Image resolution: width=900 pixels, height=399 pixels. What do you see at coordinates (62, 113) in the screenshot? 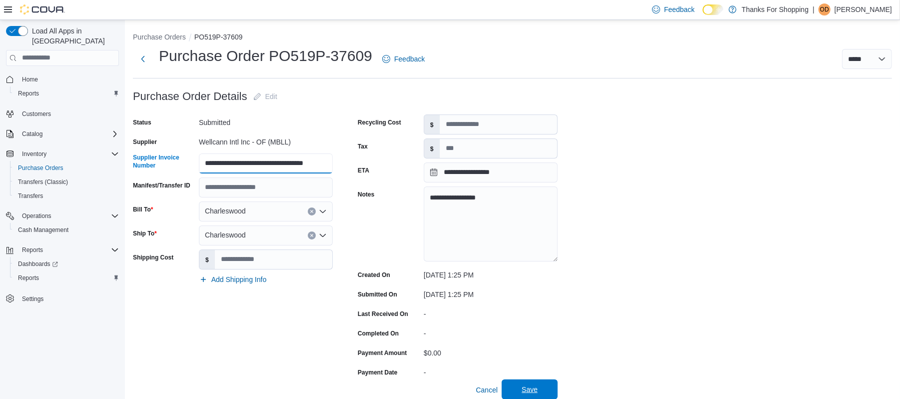
I see `button: Customers` at bounding box center [62, 113].